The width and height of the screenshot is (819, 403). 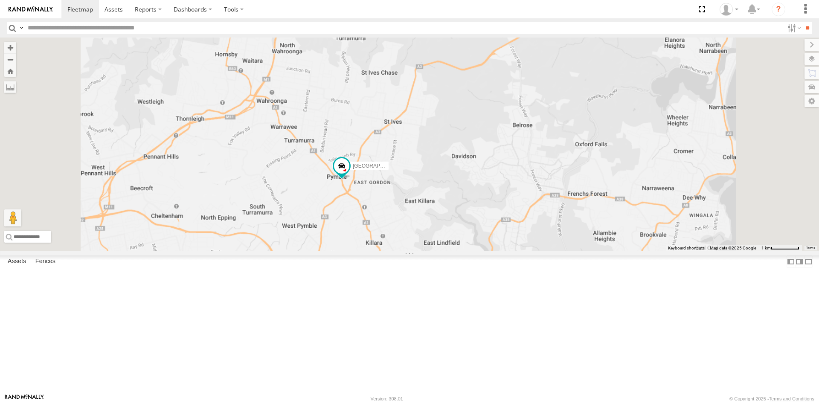 I want to click on button: Map scale: 1 km per 63 pixels, so click(x=780, y=248).